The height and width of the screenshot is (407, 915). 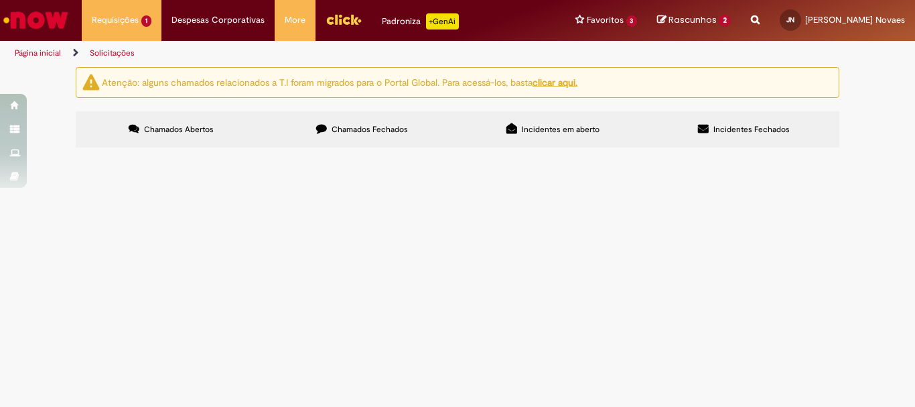 What do you see at coordinates (305, 53) in the screenshot?
I see `ul: Trilhas de página` at bounding box center [305, 53].